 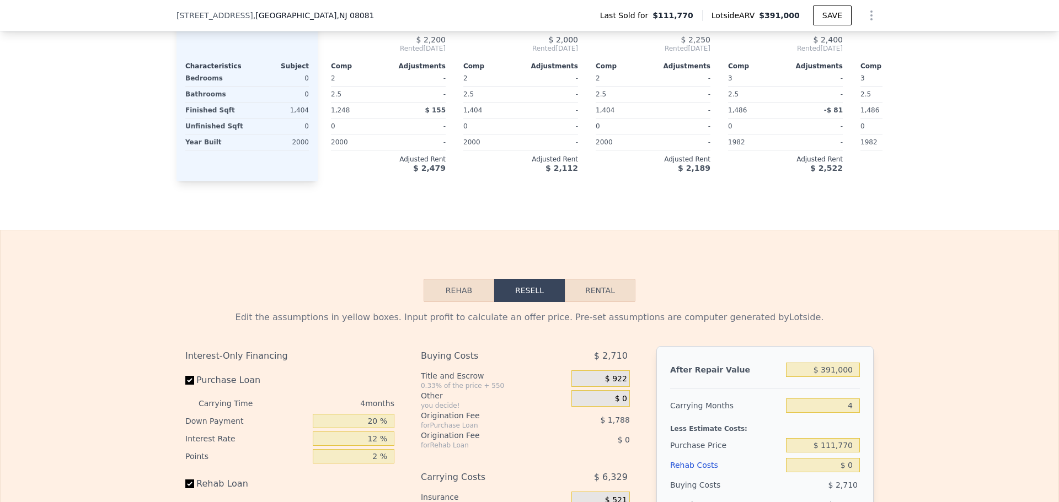 I want to click on span: $ 2,250, so click(x=696, y=40).